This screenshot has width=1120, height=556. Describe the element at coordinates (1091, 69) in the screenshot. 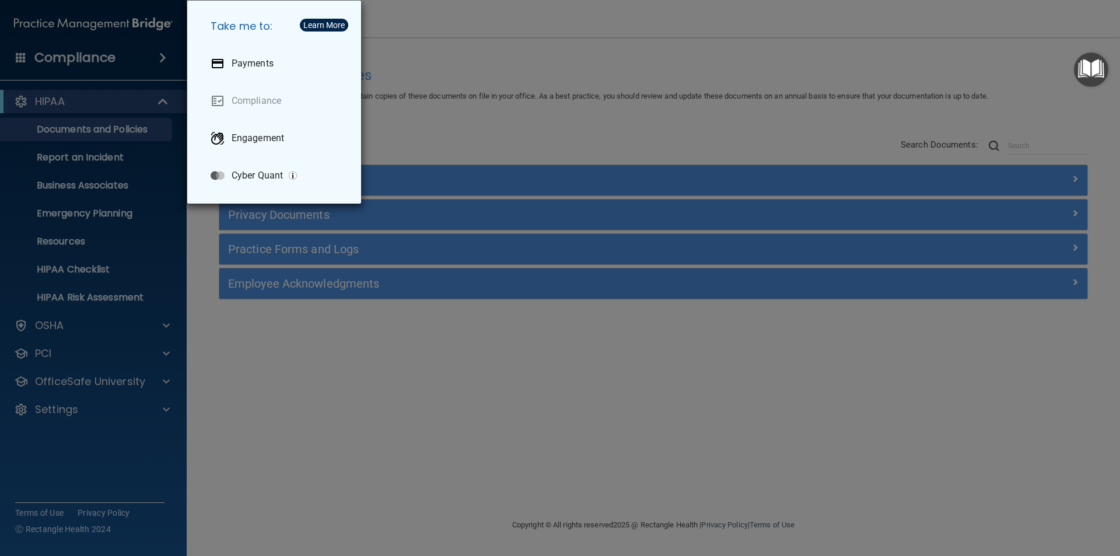

I see `button: Open Resource Center` at that location.